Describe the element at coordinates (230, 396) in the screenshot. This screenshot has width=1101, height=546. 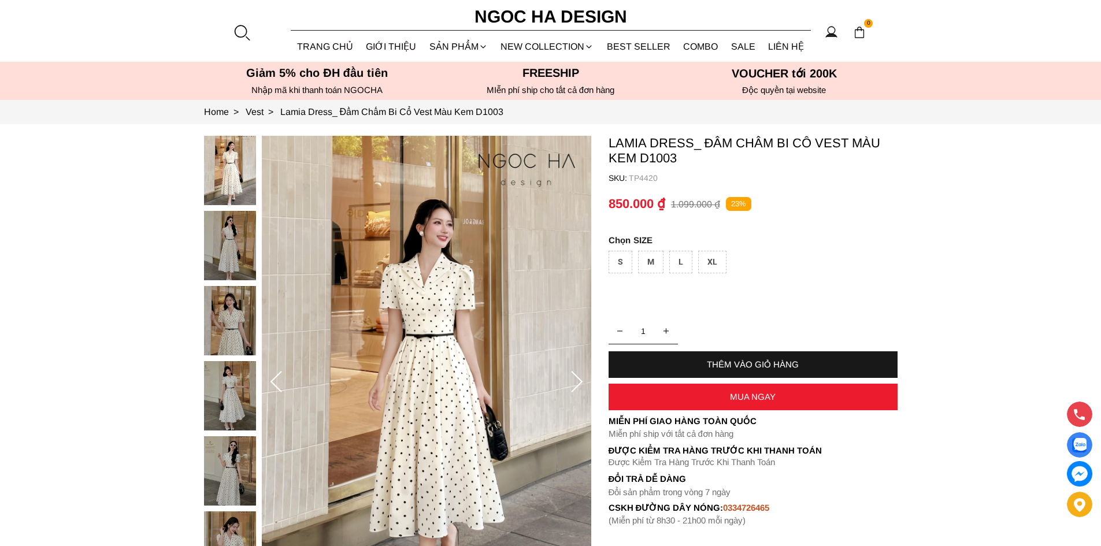
I see `img: Lamia Dress_ Đầm Chấm Bi Cổ Vest Màu Kem D1003_mini_3` at that location.